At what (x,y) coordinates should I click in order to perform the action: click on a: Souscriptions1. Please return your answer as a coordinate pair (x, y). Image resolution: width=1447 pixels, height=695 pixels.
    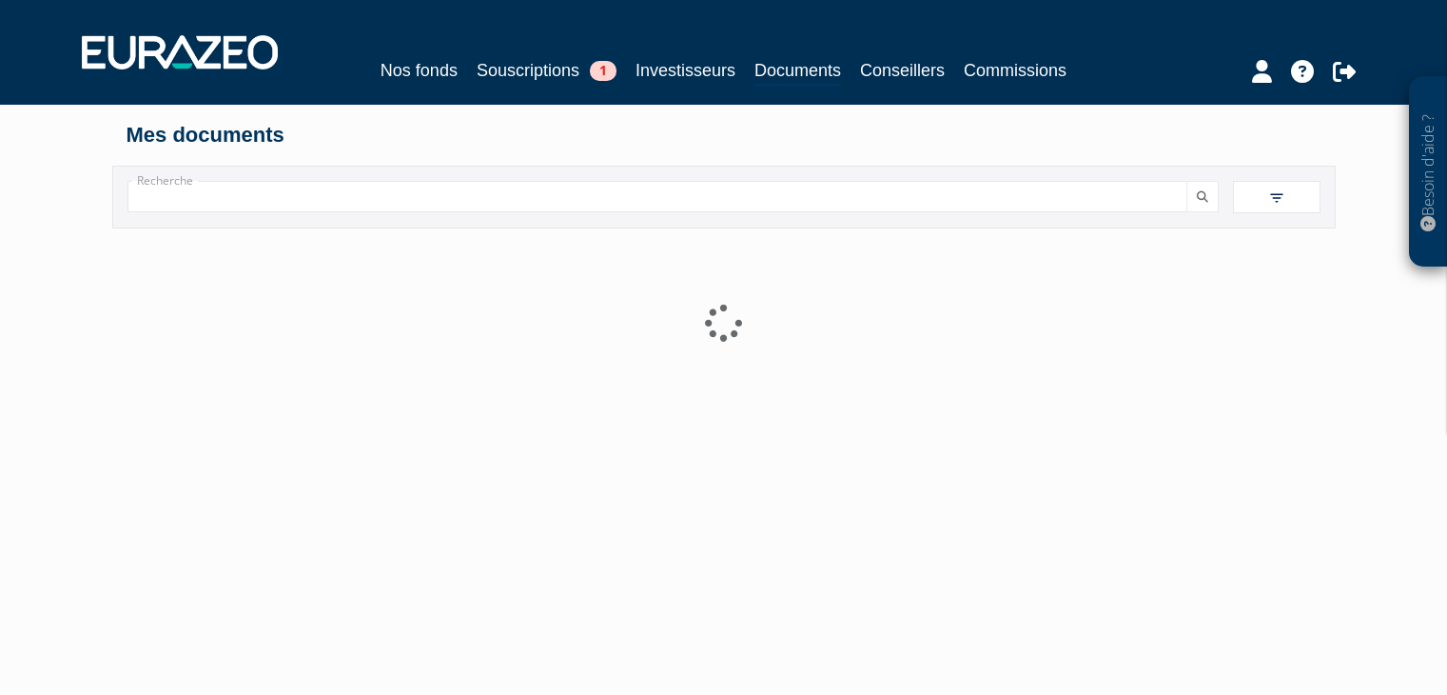
    Looking at the image, I should click on (546, 70).